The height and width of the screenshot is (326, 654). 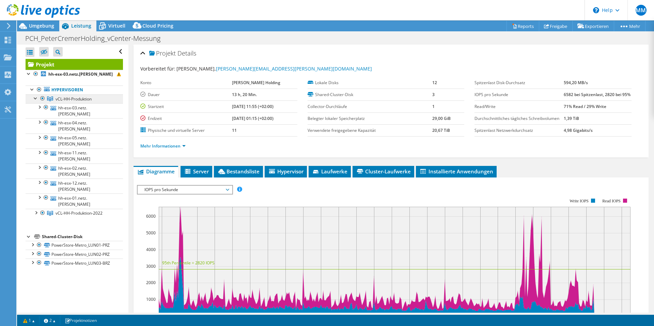 What do you see at coordinates (186, 107) in the screenshot?
I see `label: Startzeit` at bounding box center [186, 107].